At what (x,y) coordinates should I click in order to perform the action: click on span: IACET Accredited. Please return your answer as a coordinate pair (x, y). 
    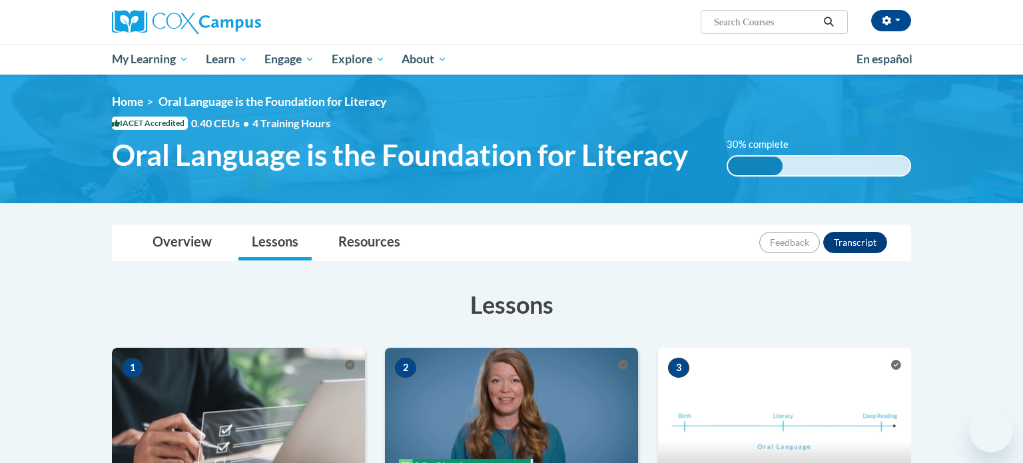
    Looking at the image, I should click on (150, 123).